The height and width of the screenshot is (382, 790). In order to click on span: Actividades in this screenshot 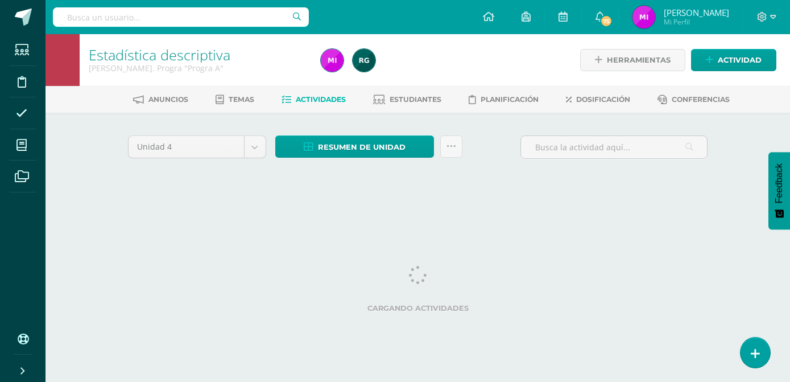, I will do `click(321, 99)`.